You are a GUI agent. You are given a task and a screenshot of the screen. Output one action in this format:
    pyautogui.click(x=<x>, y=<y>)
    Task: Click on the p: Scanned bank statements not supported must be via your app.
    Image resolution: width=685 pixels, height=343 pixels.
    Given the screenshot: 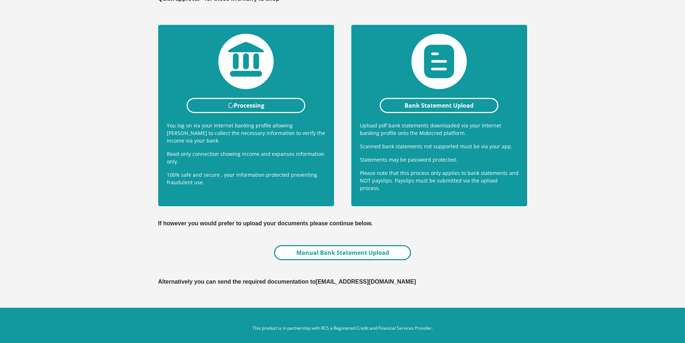 What is the action you would take?
    pyautogui.click(x=439, y=146)
    